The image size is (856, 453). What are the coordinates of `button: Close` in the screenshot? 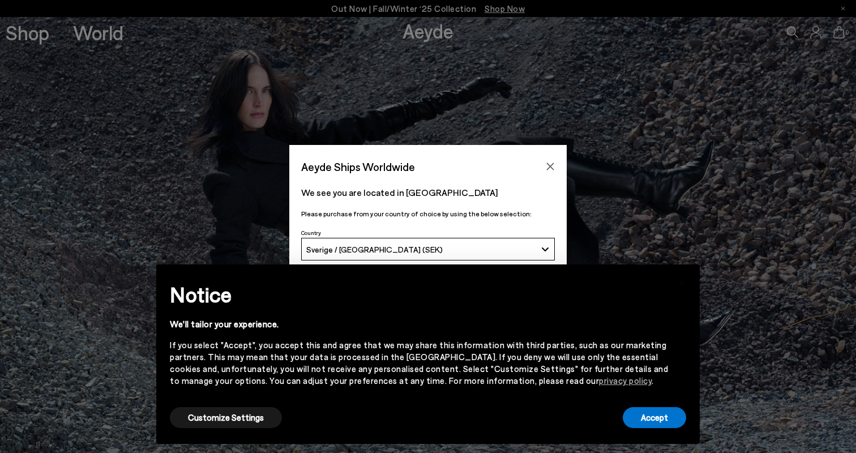 It's located at (550, 166).